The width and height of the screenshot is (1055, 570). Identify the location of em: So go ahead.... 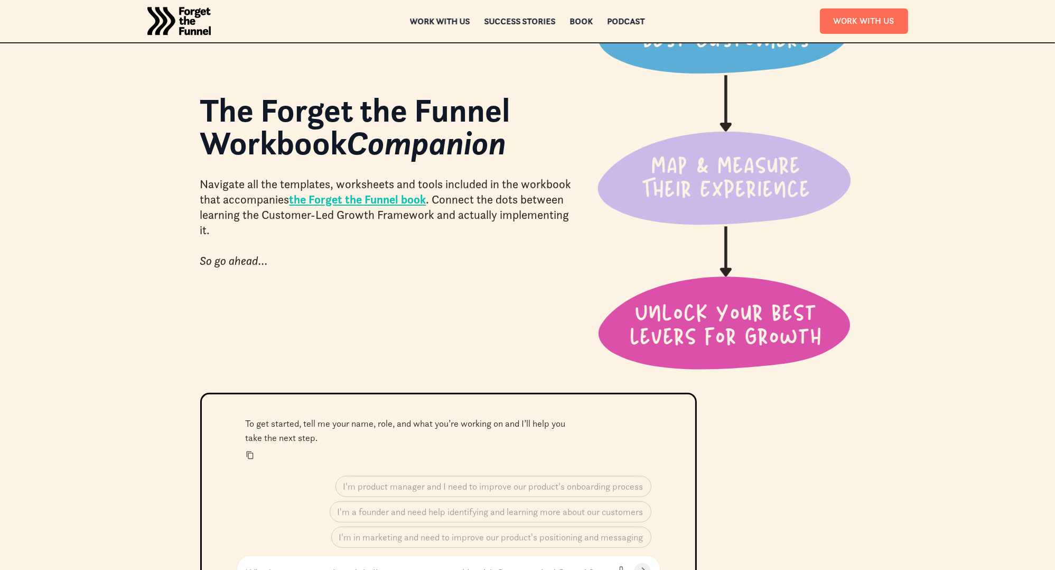
(234, 260).